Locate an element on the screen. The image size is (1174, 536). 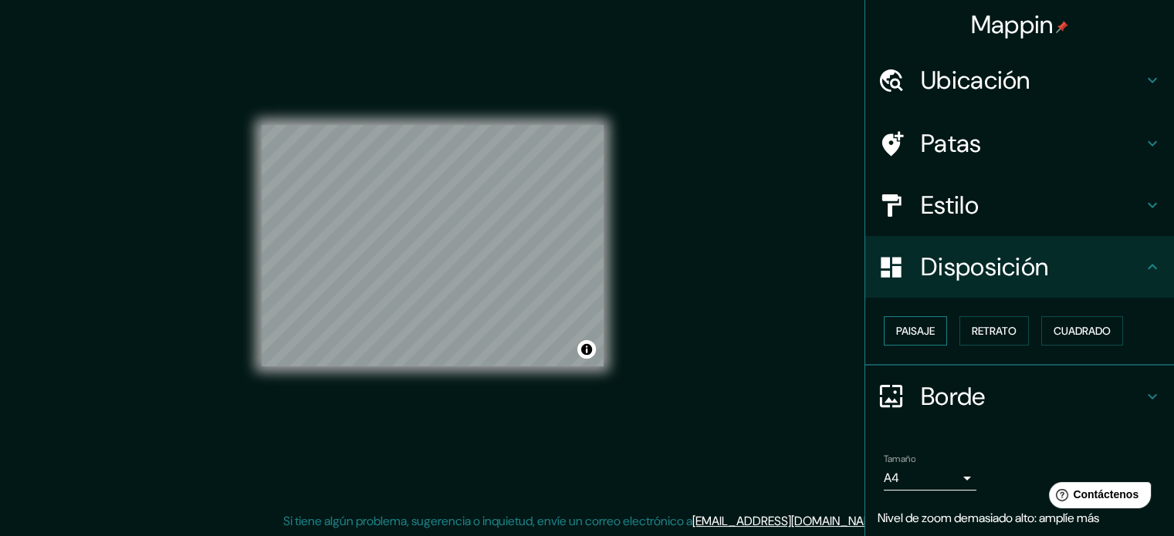
button: Cuadrado is located at coordinates (1082, 331).